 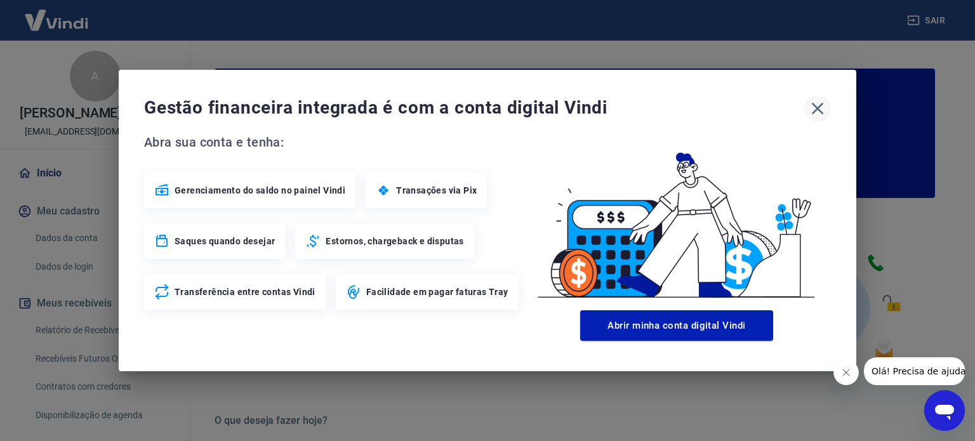 What do you see at coordinates (260, 190) in the screenshot?
I see `span: Gerenciamento do saldo no painel Vindi` at bounding box center [260, 190].